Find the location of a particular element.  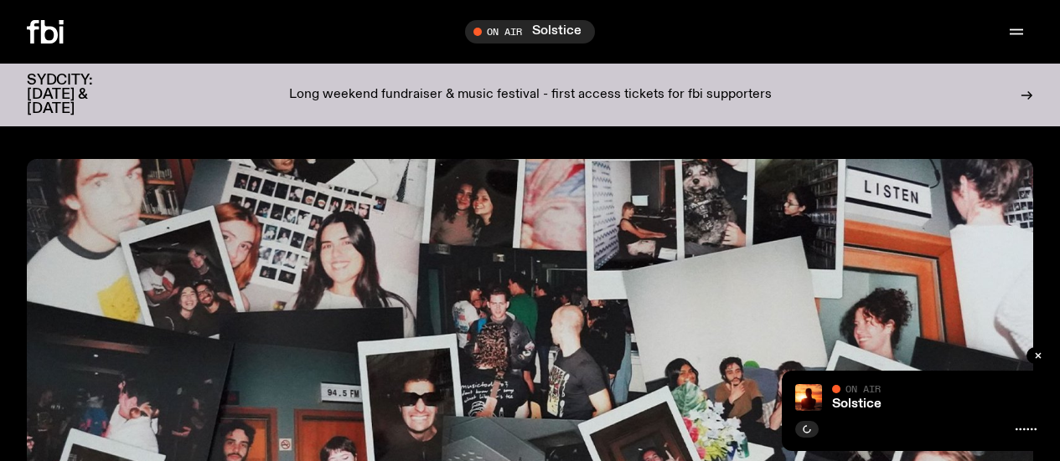

span: On Air is located at coordinates (863, 389).